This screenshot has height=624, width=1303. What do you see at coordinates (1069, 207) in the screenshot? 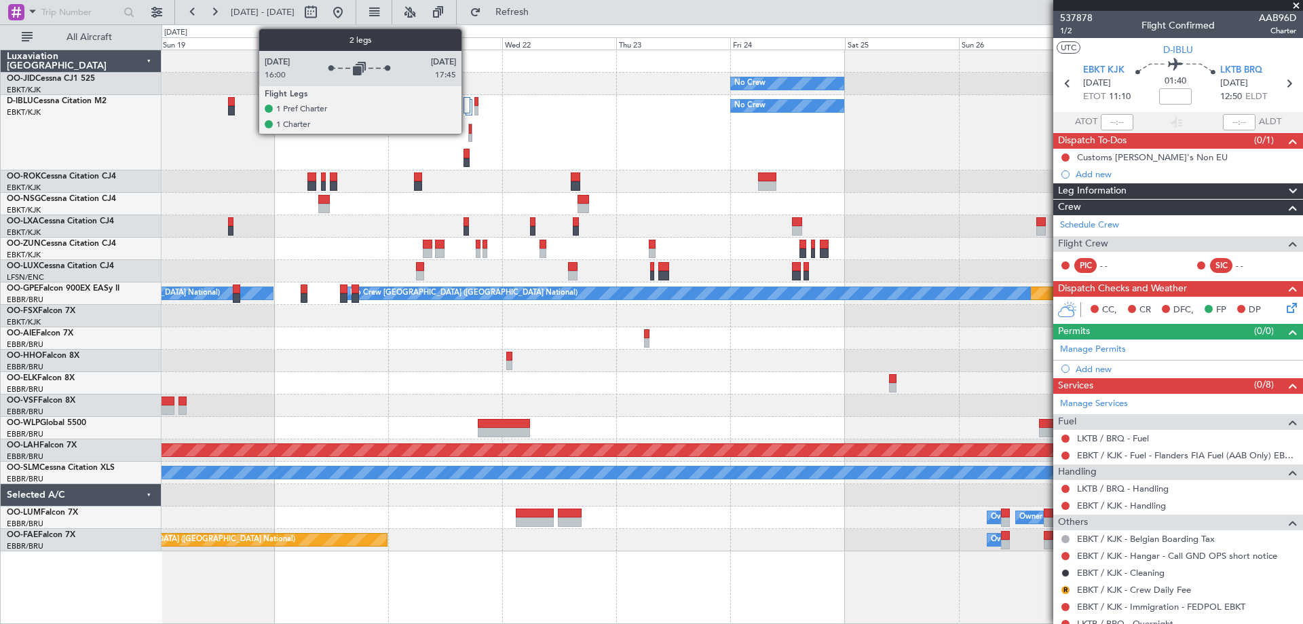
I see `span: Crew` at bounding box center [1069, 207].